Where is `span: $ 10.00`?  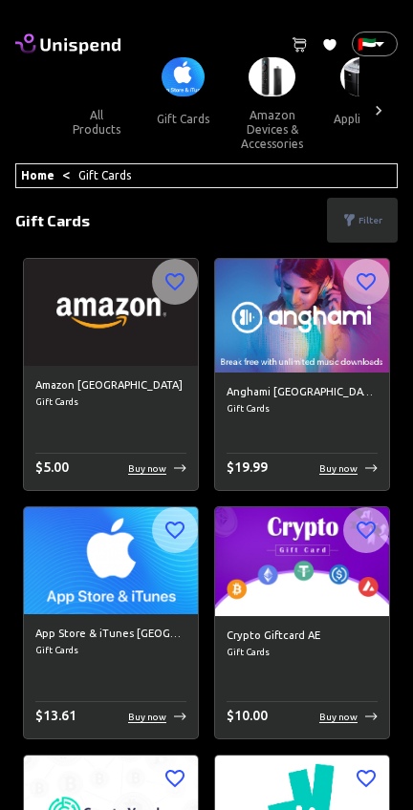
span: $ 10.00 is located at coordinates (247, 716).